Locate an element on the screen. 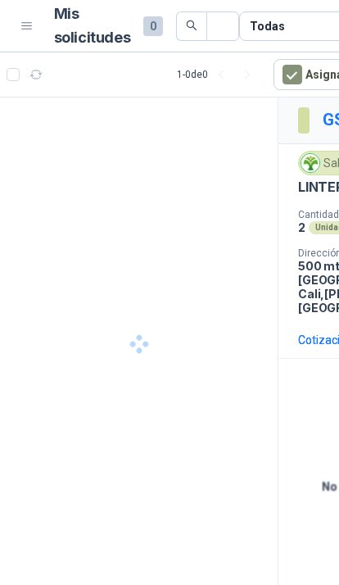  span: search is located at coordinates (192, 25).